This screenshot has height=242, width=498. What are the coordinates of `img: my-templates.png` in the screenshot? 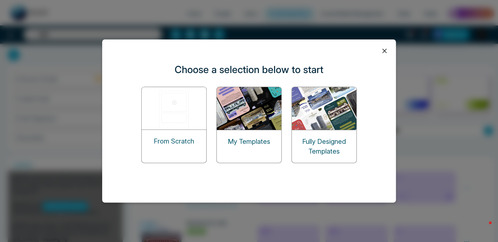 It's located at (249, 108).